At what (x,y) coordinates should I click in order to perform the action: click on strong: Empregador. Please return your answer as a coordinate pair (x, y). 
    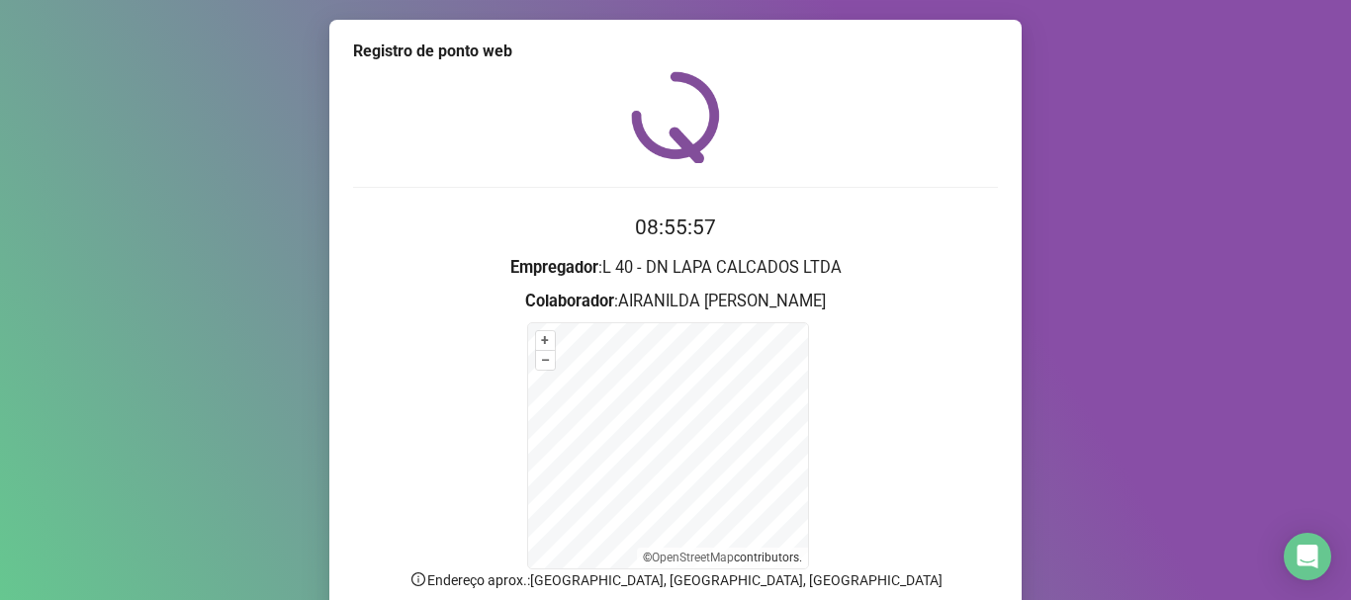
    Looking at the image, I should click on (554, 267).